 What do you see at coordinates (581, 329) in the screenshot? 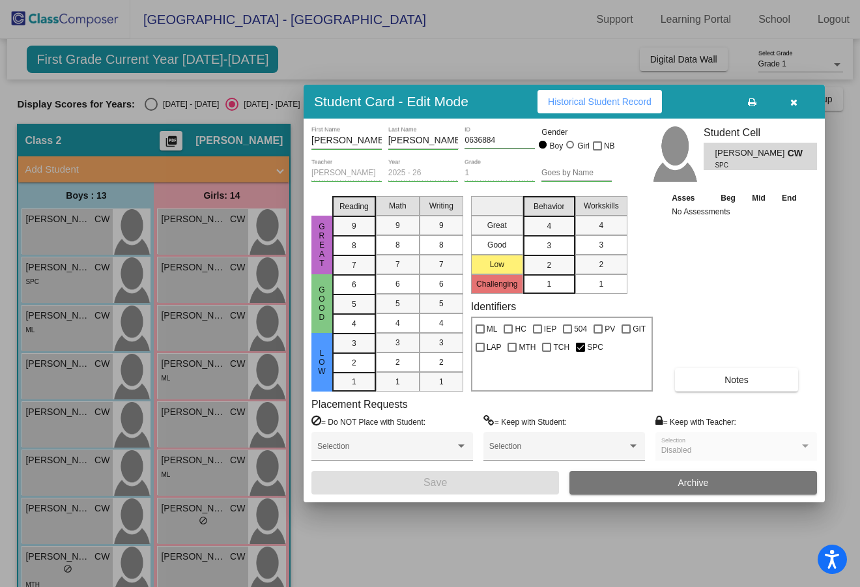
I see `span: 504` at bounding box center [581, 329].